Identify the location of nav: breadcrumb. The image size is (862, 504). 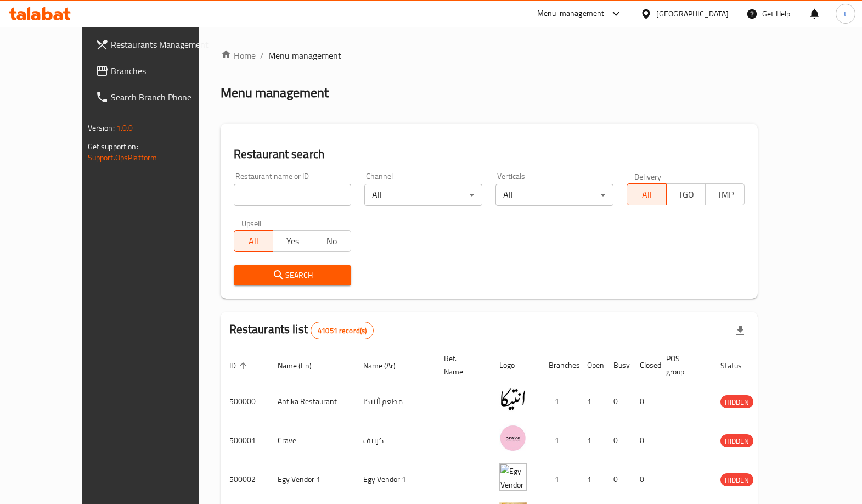
(489, 55).